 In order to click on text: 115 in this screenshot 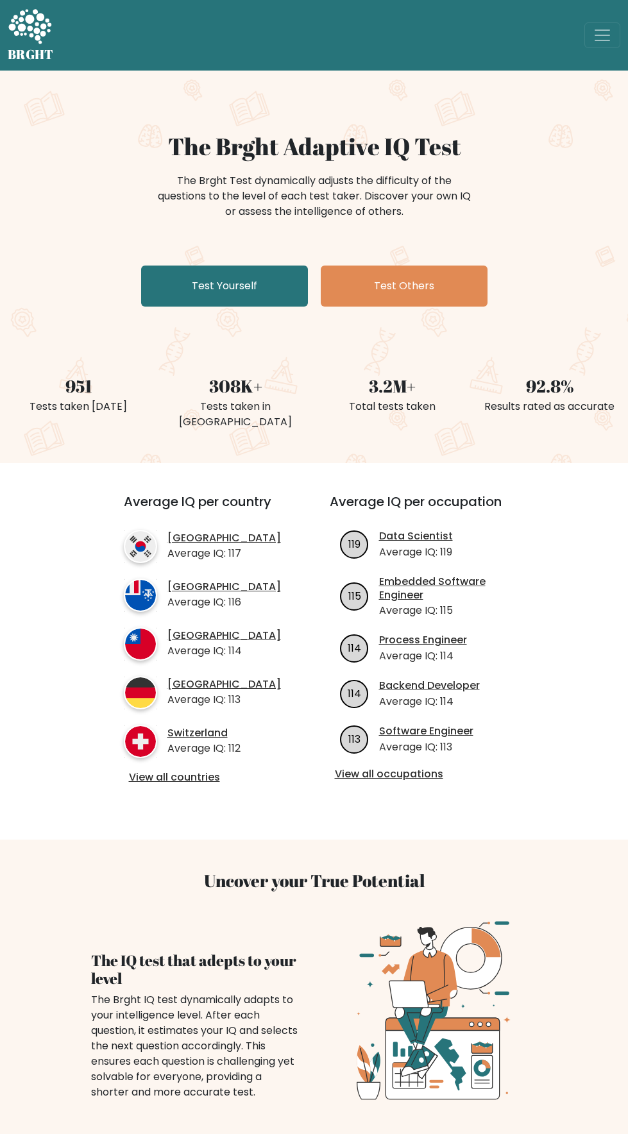, I will do `click(354, 596)`.